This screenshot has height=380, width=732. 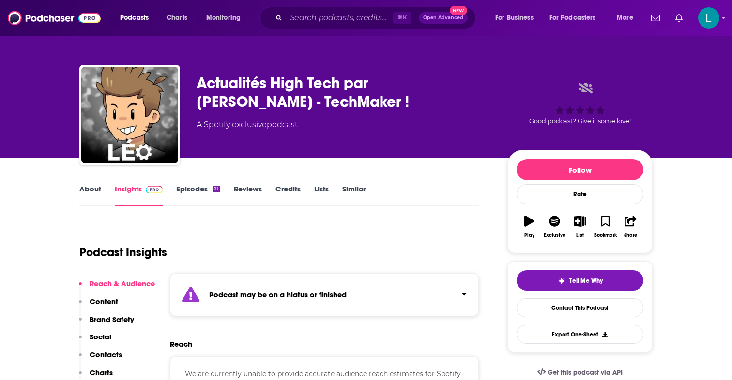 I want to click on button: Content, so click(x=98, y=306).